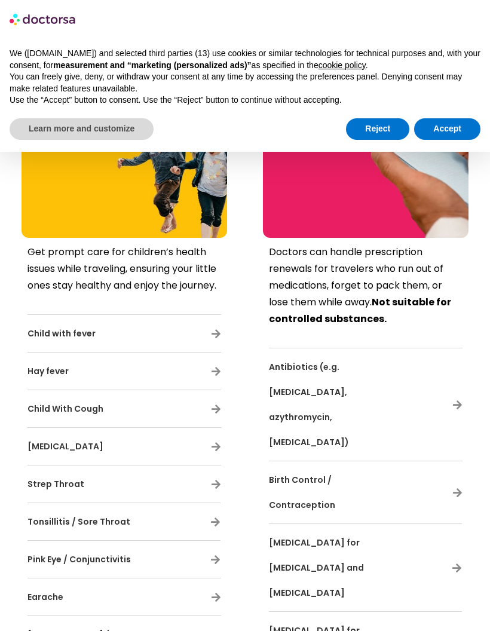 This screenshot has width=490, height=631. I want to click on span: Strep Throat, so click(56, 484).